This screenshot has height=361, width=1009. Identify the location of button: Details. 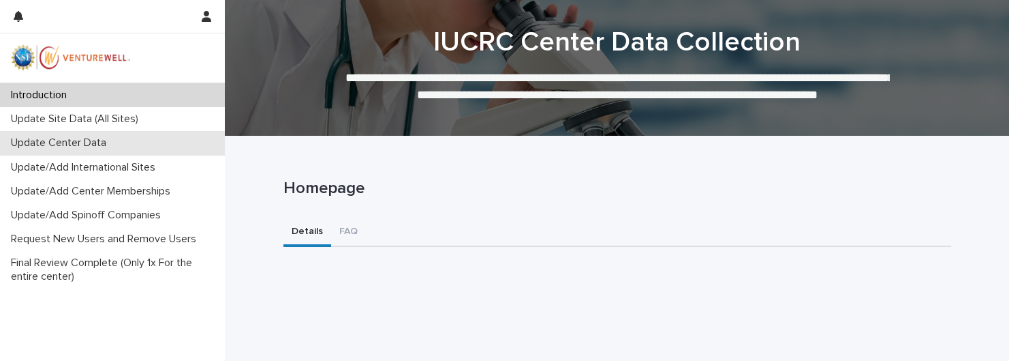
(307, 232).